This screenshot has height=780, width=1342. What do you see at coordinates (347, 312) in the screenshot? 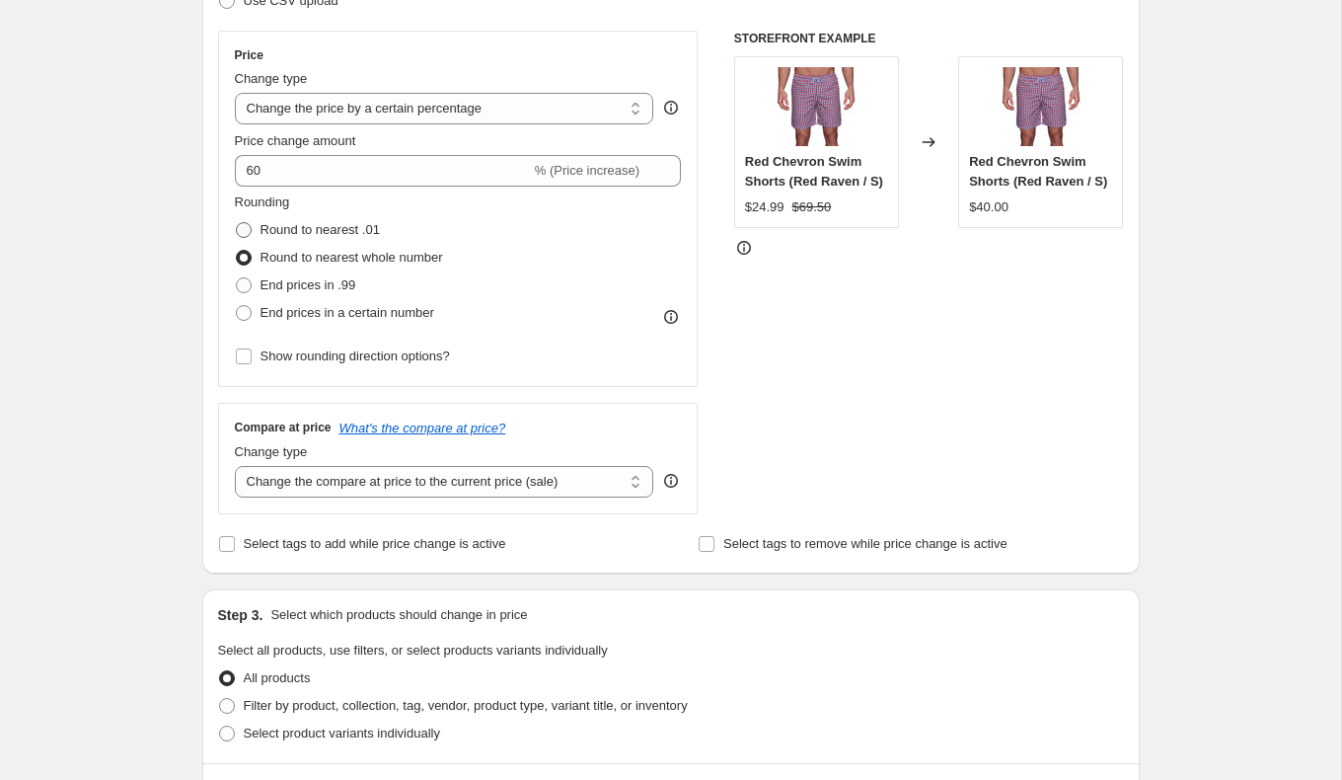
I see `span: End prices in a certain number` at bounding box center [347, 312].